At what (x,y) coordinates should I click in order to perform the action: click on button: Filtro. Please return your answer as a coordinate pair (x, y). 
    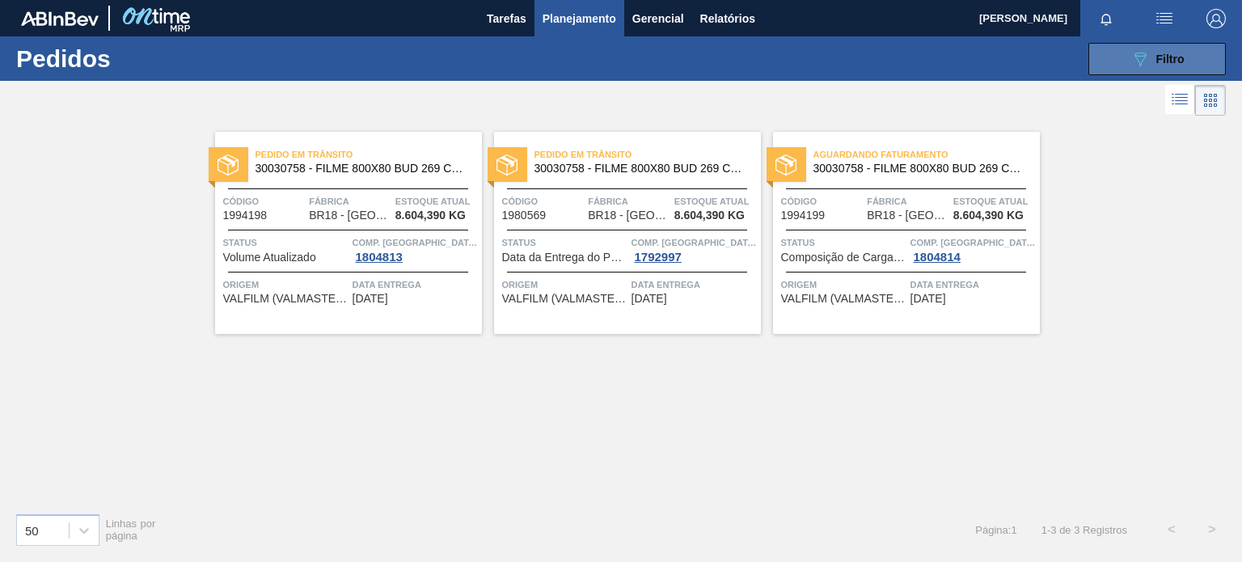
    Looking at the image, I should click on (1157, 59).